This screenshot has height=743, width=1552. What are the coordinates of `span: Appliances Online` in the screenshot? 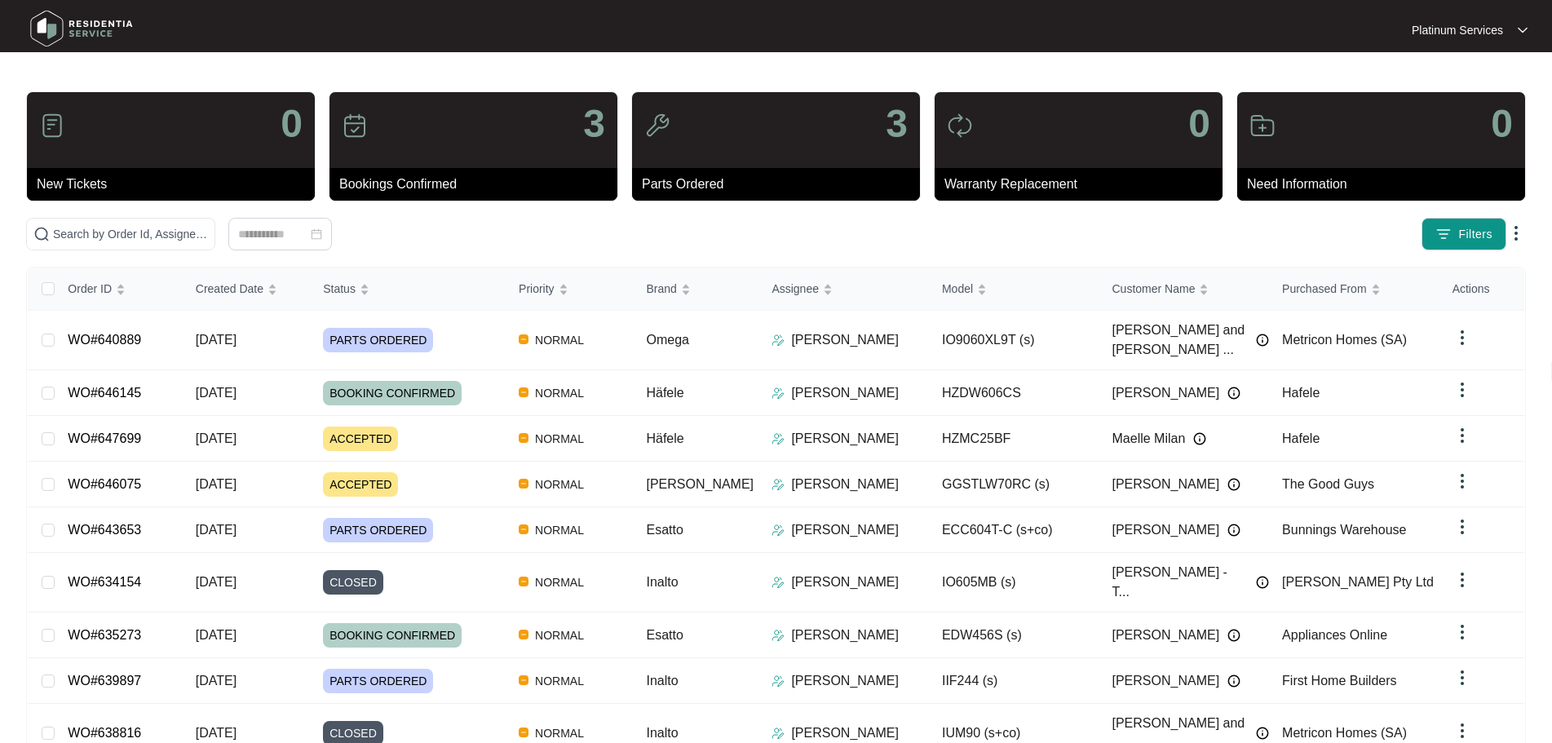 It's located at (1334, 634).